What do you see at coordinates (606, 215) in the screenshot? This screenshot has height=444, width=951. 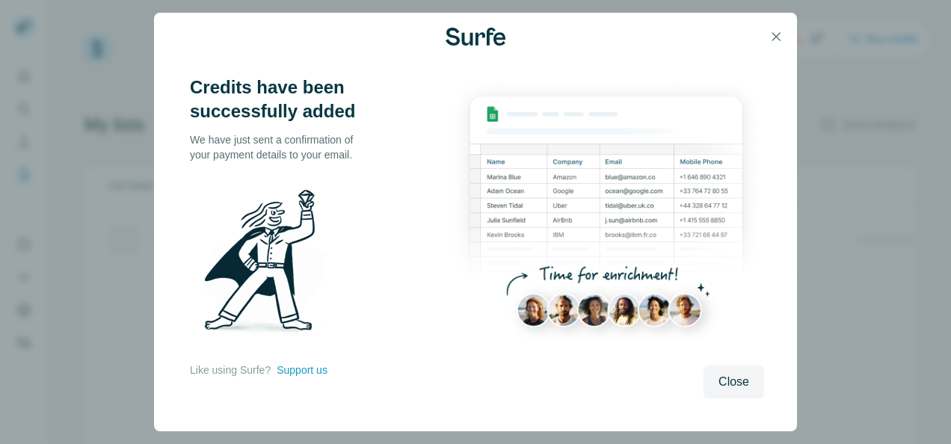 I see `img: Enrichment Hub - Sheet Preview` at bounding box center [606, 215].